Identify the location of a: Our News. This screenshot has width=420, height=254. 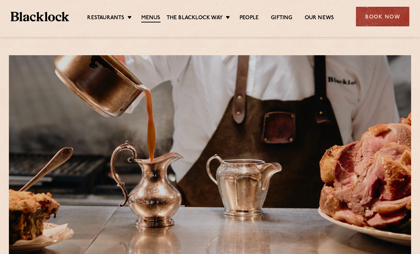
(320, 18).